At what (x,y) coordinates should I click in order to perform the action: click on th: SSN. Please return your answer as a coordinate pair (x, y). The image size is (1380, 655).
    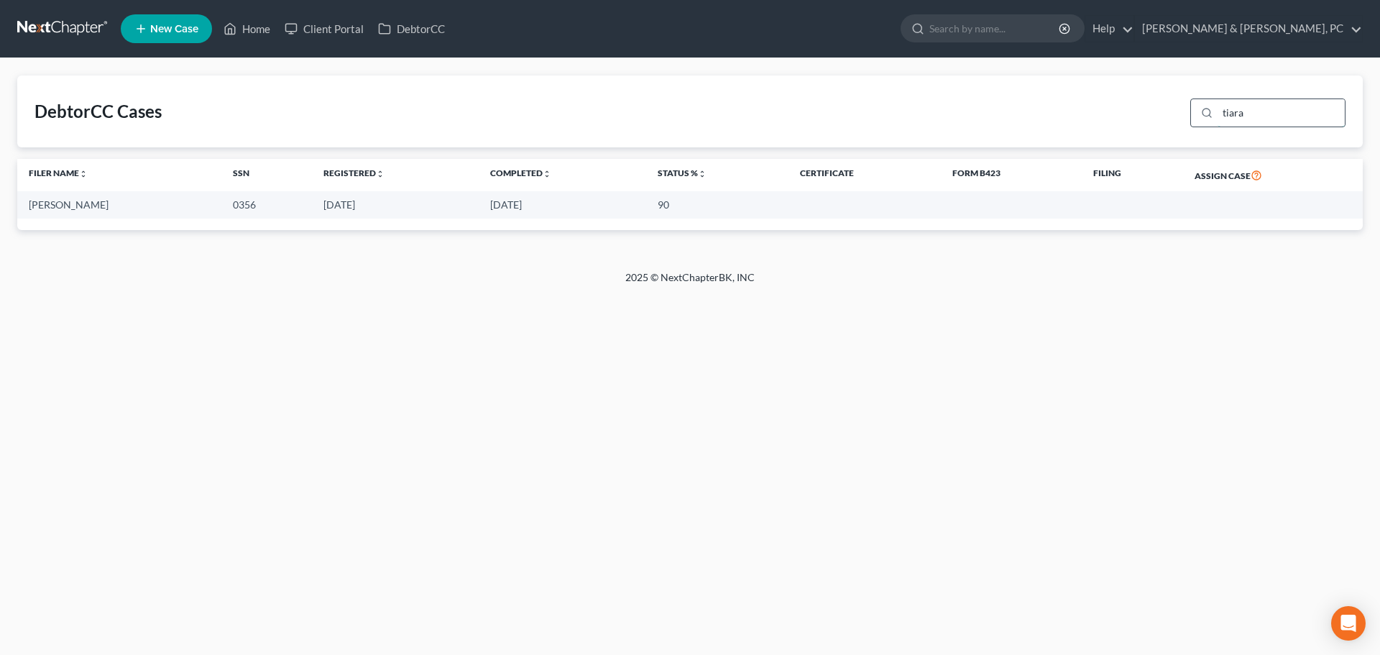
    Looking at the image, I should click on (267, 175).